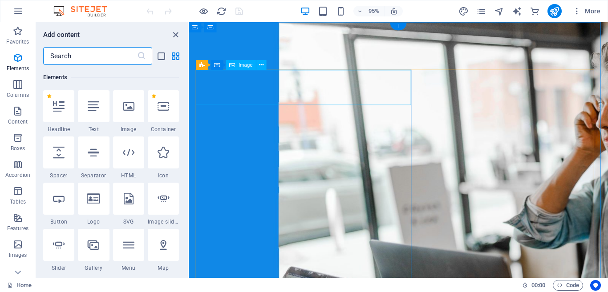  What do you see at coordinates (59, 204) in the screenshot?
I see `div: Button` at bounding box center [59, 204].